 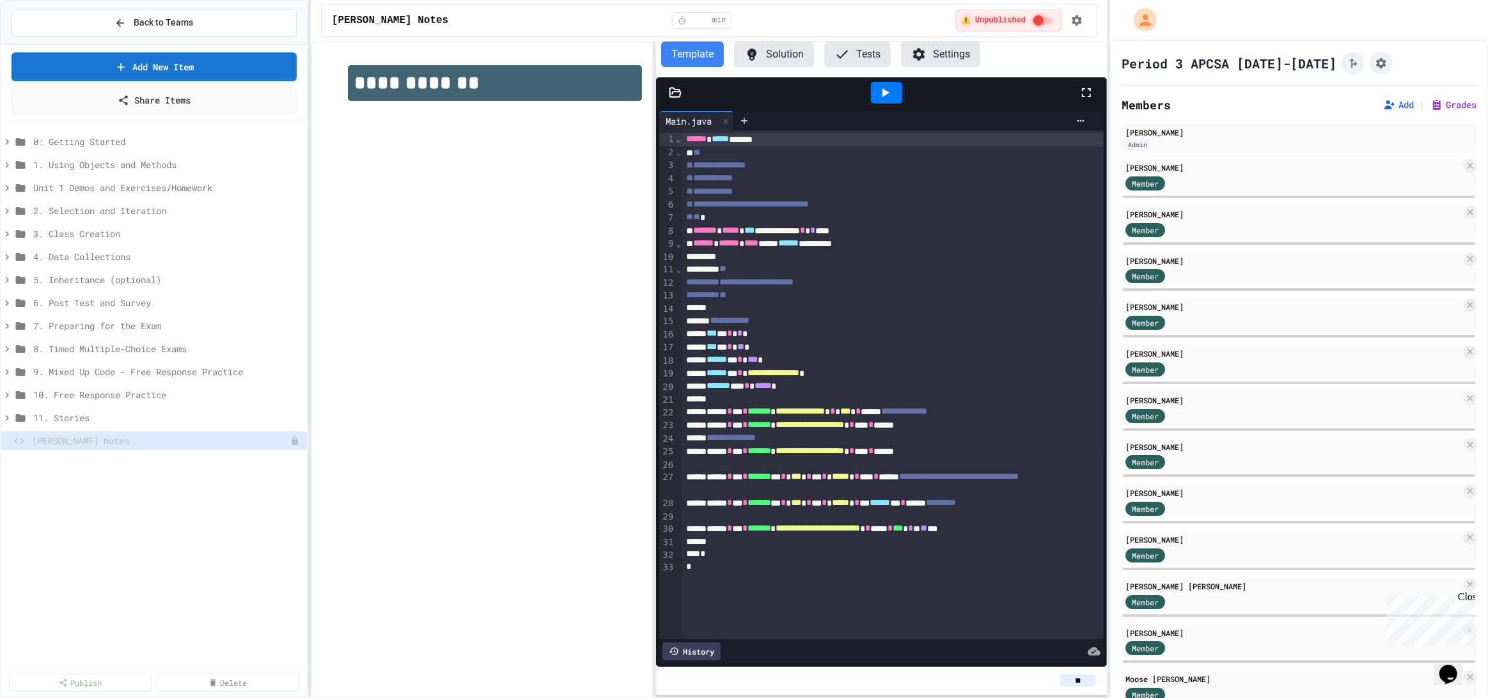 What do you see at coordinates (667, 504) in the screenshot?
I see `div: 28` at bounding box center [667, 504].